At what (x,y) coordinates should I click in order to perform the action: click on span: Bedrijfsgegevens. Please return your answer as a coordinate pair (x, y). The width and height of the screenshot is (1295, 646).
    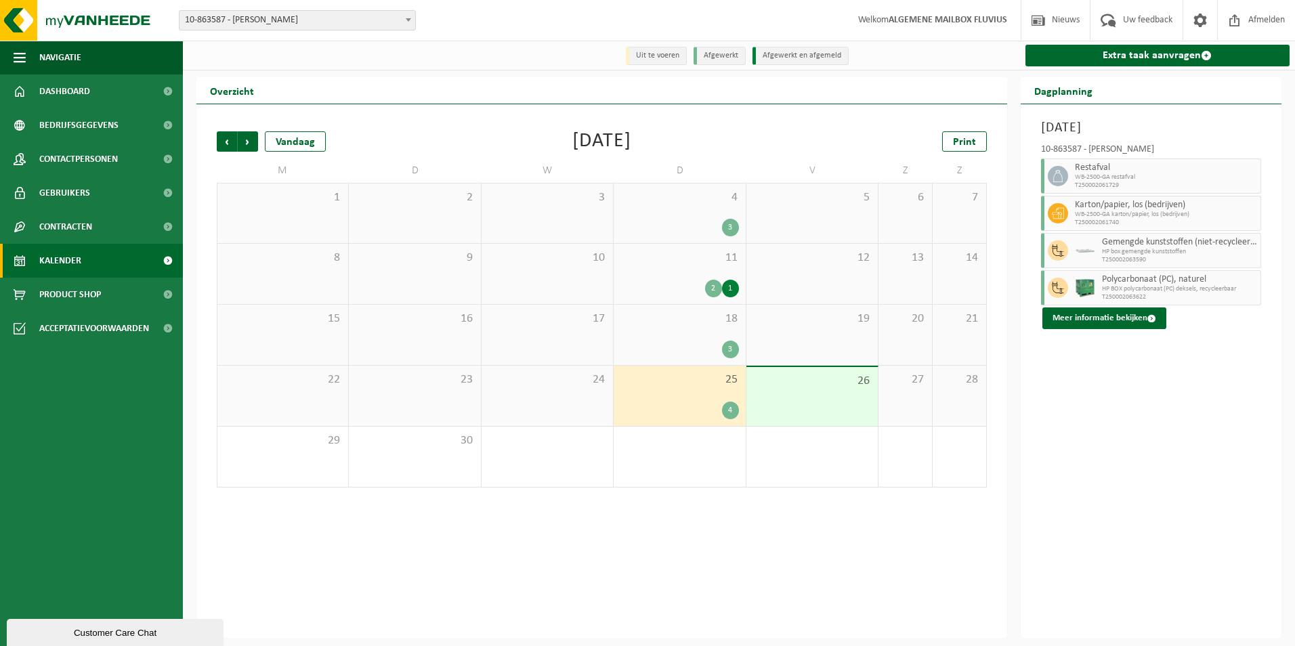
    Looking at the image, I should click on (79, 125).